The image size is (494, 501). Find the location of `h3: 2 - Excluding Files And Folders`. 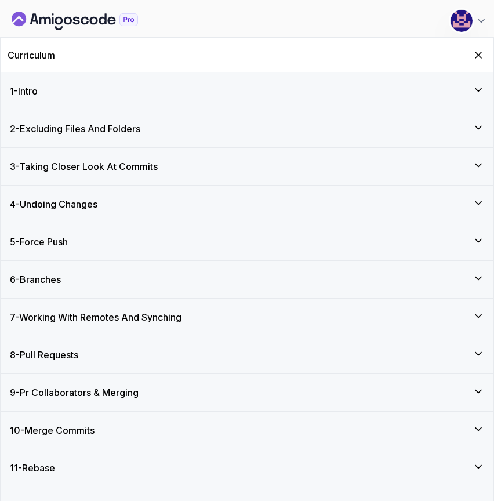

h3: 2 - Excluding Files And Folders is located at coordinates (75, 129).